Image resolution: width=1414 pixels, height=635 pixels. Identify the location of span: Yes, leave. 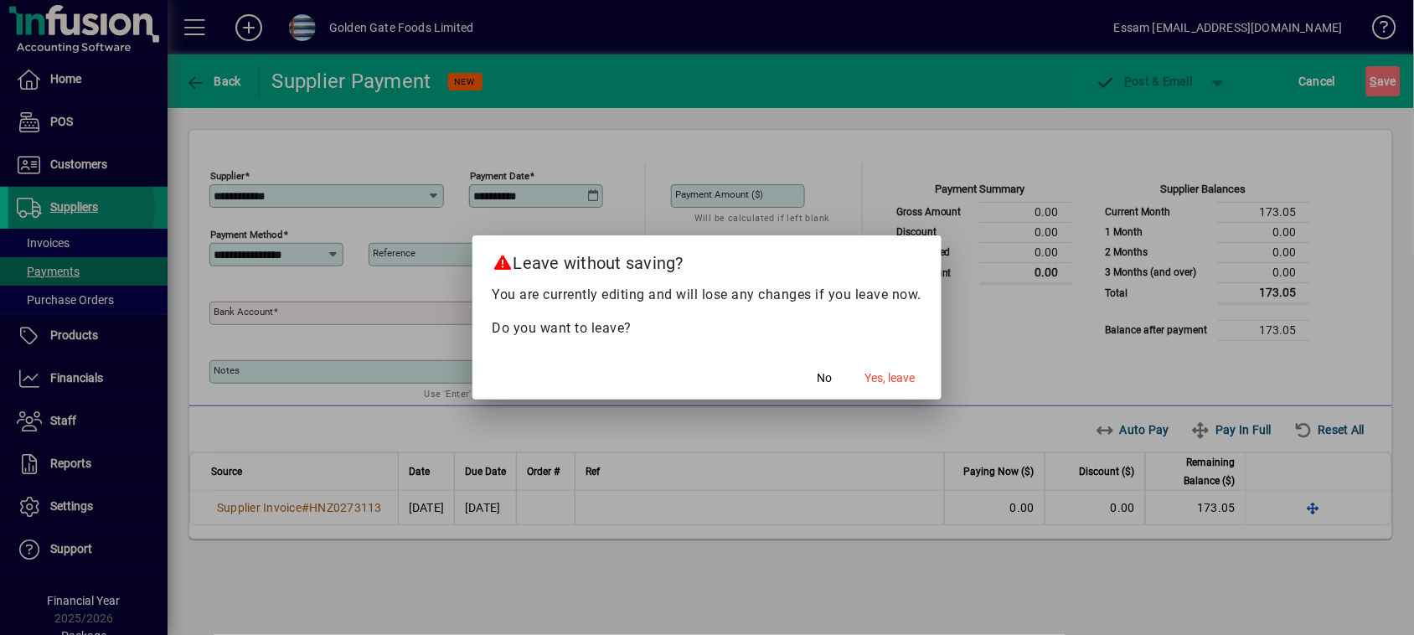
(889, 378).